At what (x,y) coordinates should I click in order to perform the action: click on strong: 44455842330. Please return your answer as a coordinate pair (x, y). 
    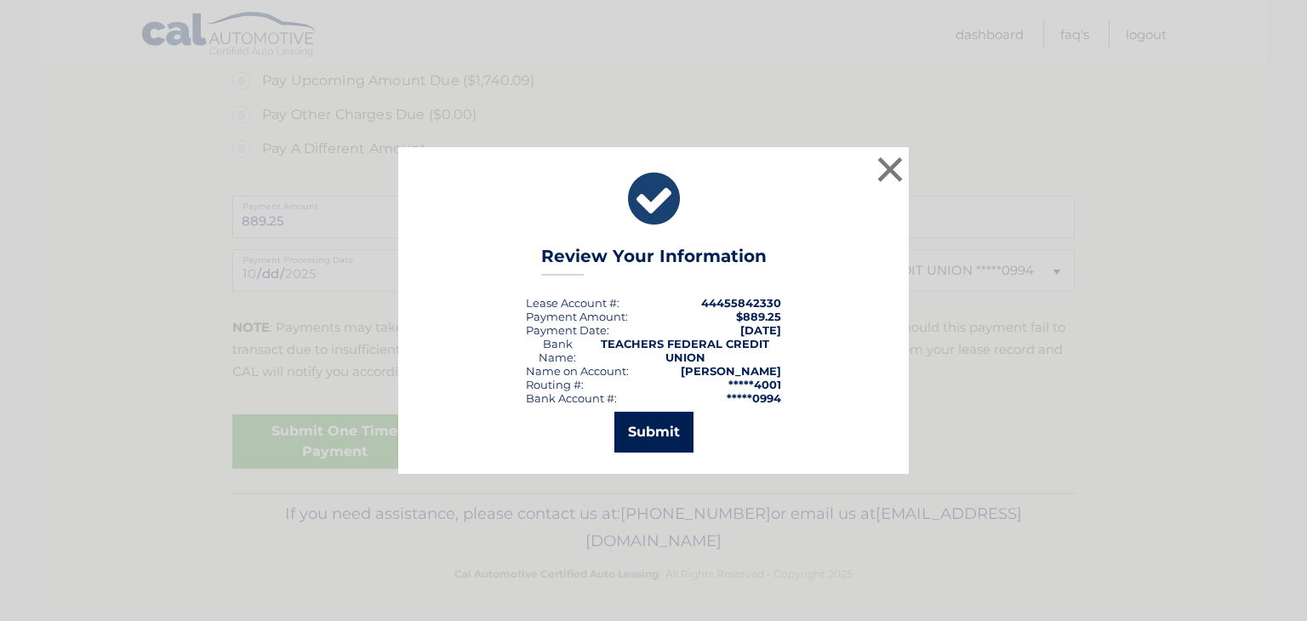
    Looking at the image, I should click on (741, 303).